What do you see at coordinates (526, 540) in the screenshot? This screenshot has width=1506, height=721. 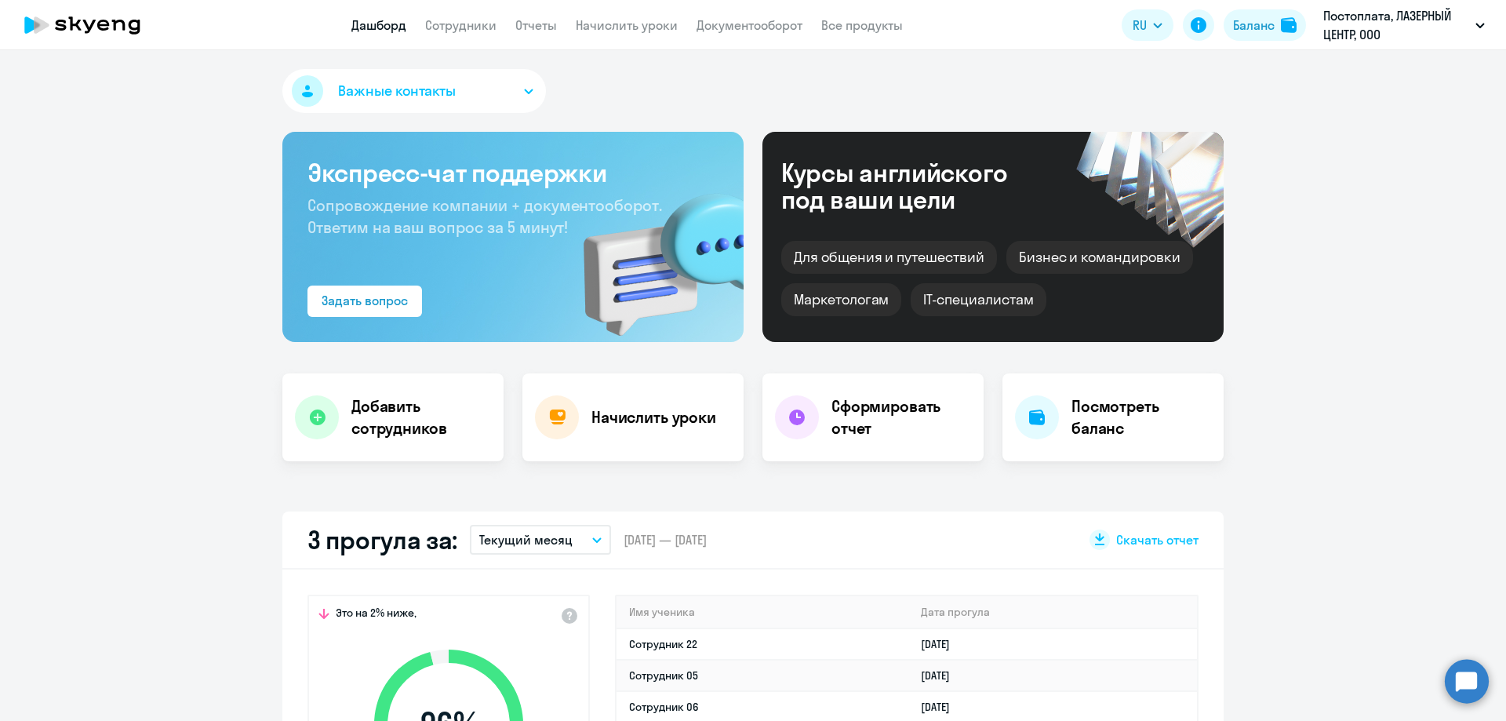 I see `p: Текущий месяц` at bounding box center [526, 540].